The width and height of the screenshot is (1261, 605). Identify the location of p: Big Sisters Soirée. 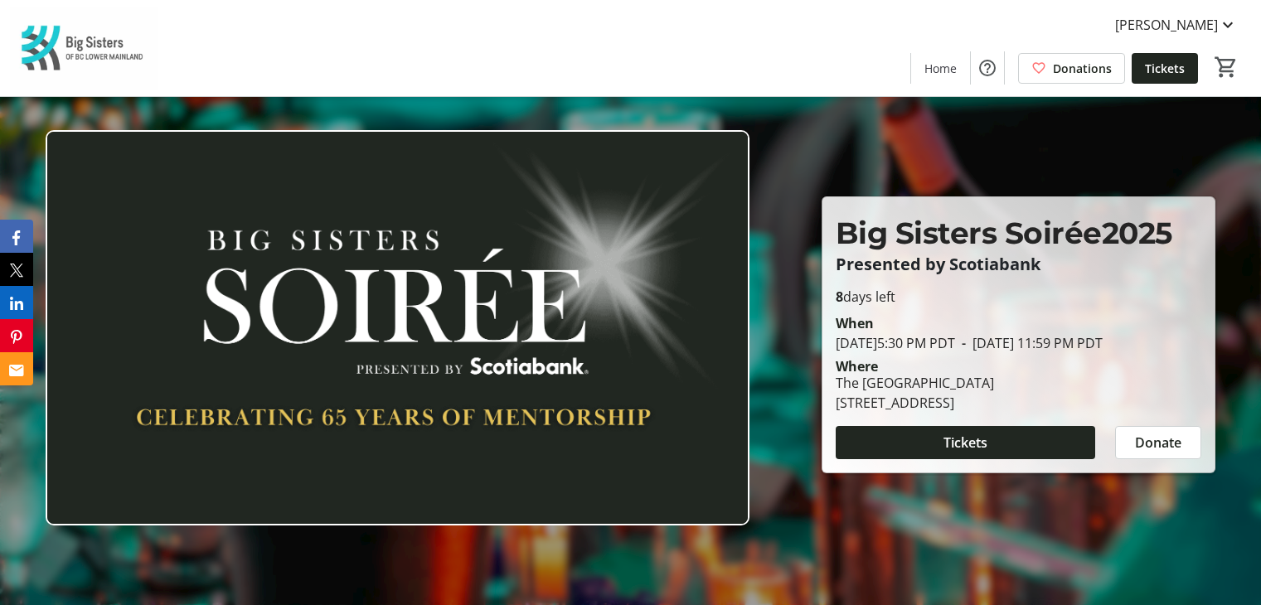
(1018, 233).